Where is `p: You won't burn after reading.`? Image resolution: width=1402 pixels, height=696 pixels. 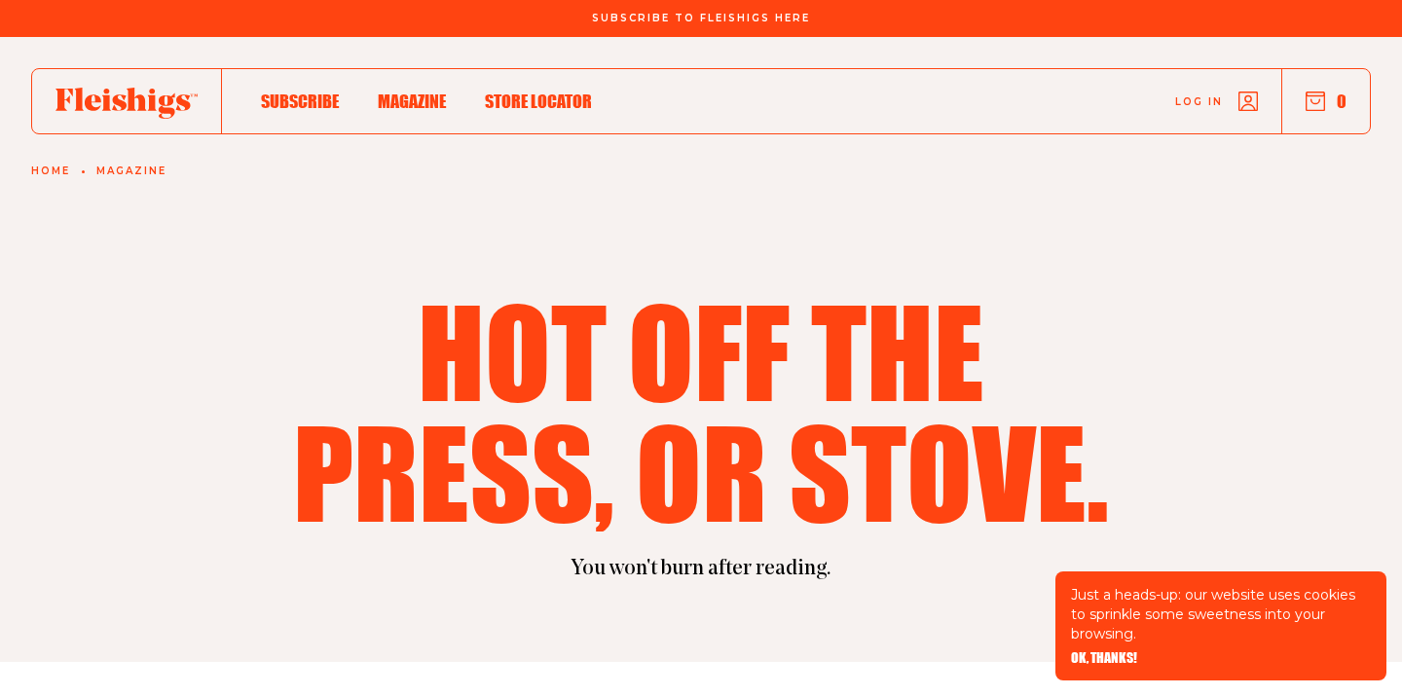
p: You won't burn after reading. is located at coordinates (701, 570).